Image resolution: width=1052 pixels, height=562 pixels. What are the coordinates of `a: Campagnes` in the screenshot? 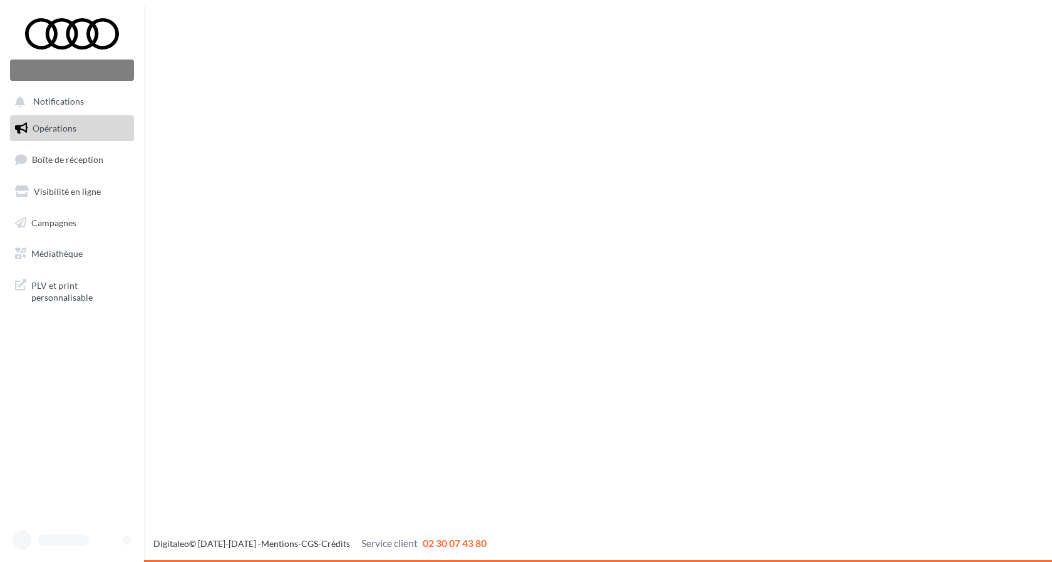 It's located at (72, 223).